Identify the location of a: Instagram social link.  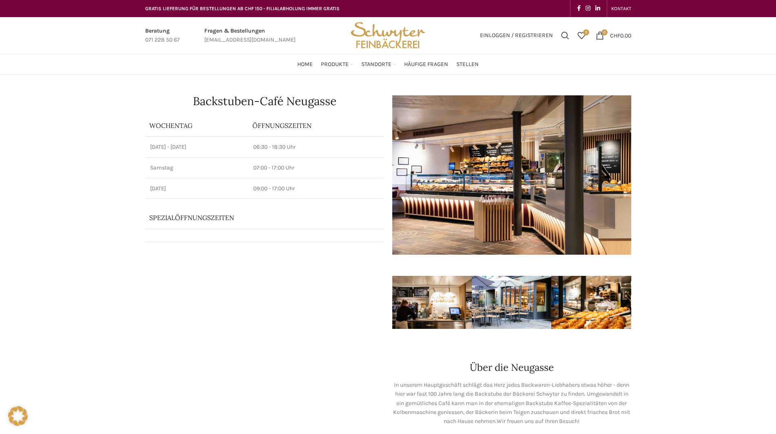
(588, 9).